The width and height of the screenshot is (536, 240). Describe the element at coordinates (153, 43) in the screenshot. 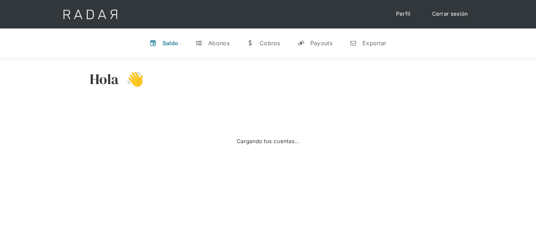

I see `div: v` at that location.